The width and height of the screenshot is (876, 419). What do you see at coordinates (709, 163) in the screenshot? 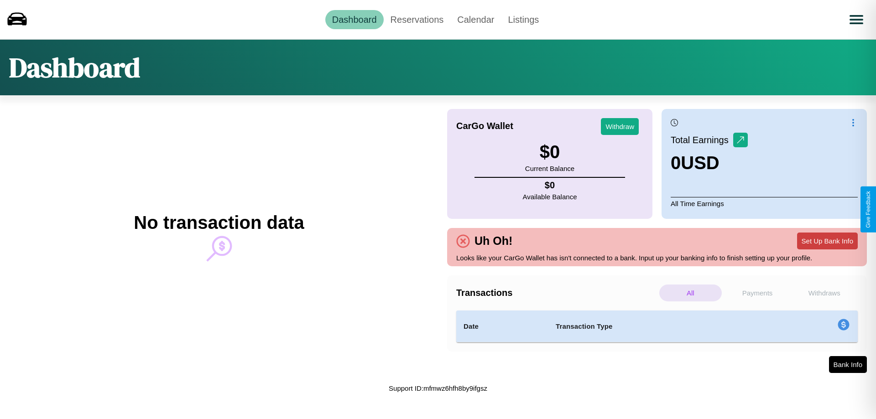
I see `h3: 0 USD` at bounding box center [709, 163].